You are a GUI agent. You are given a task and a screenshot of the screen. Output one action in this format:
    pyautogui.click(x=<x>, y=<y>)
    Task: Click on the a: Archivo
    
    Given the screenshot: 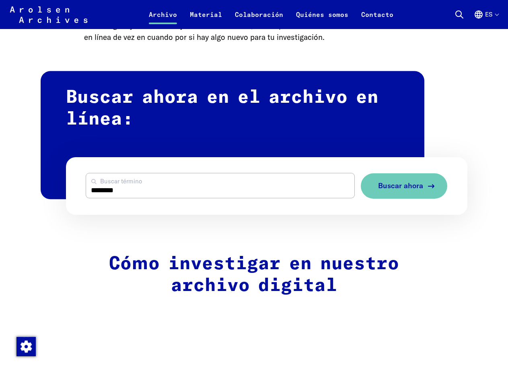 What is the action you would take?
    pyautogui.click(x=163, y=19)
    